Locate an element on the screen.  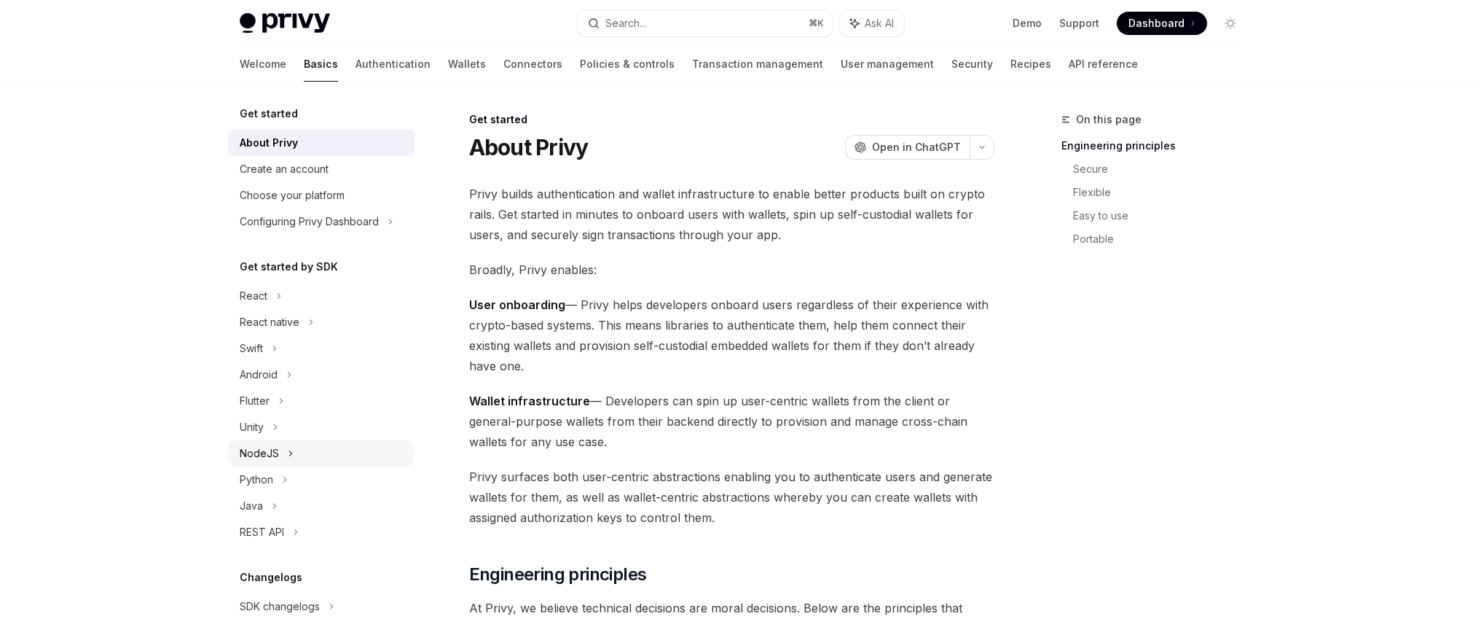
a: Dashboard is located at coordinates (1162, 23).